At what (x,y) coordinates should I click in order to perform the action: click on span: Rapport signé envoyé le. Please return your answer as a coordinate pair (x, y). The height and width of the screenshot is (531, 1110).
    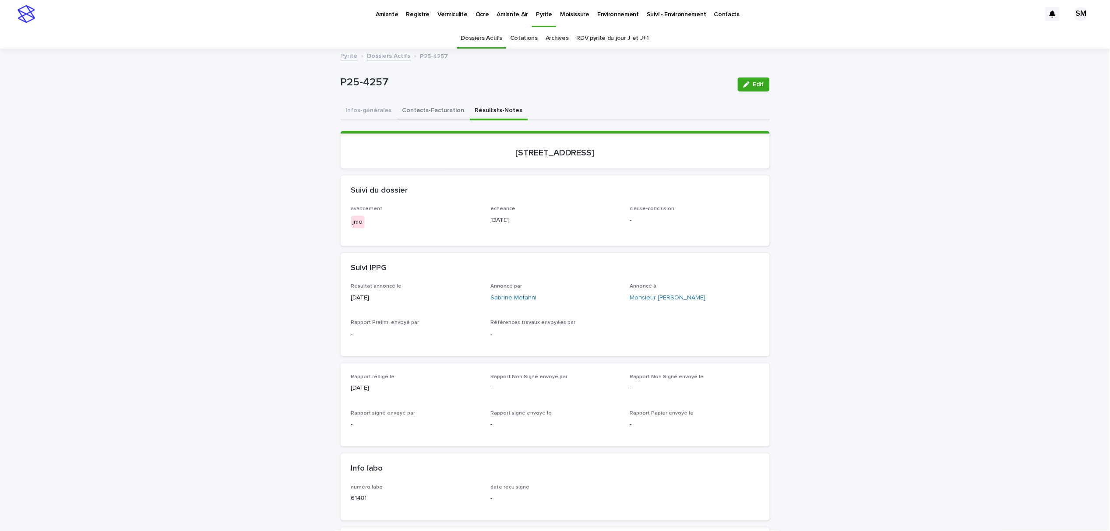
    Looking at the image, I should click on (521, 413).